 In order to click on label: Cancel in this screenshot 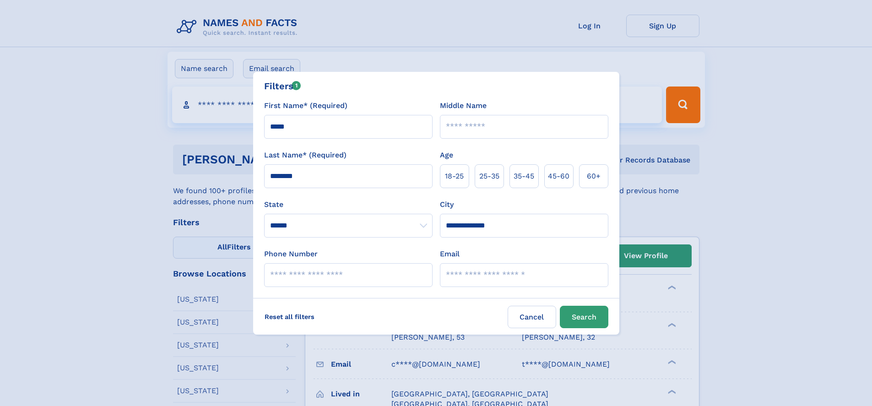, I will do `click(532, 317)`.